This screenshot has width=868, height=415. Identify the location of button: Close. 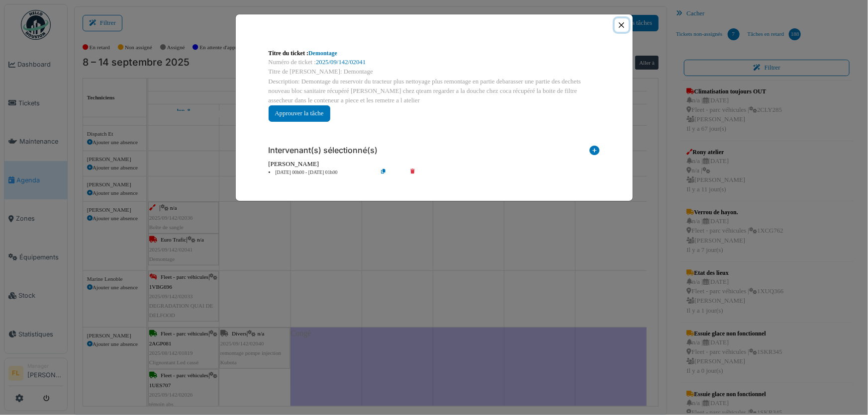
(621, 25).